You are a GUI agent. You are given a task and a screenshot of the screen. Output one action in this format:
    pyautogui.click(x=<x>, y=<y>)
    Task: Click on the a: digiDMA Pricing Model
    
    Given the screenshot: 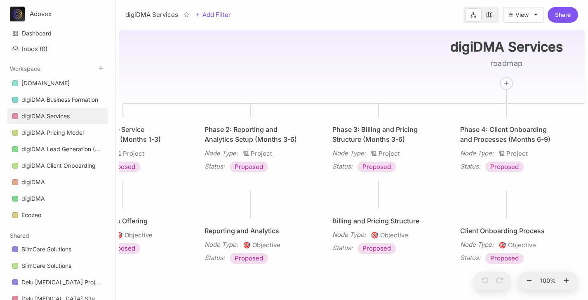 What is the action you would take?
    pyautogui.click(x=57, y=133)
    